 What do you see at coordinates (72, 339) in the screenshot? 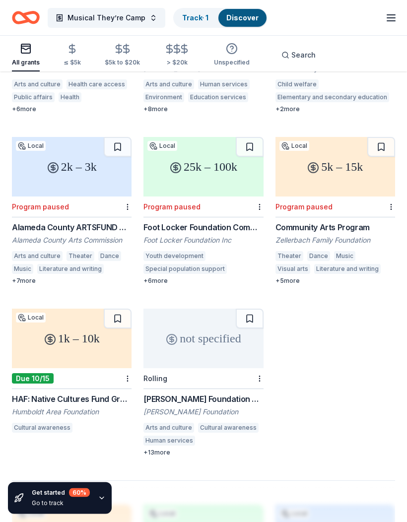
I see `div: 1k – 10k` at bounding box center [72, 339].